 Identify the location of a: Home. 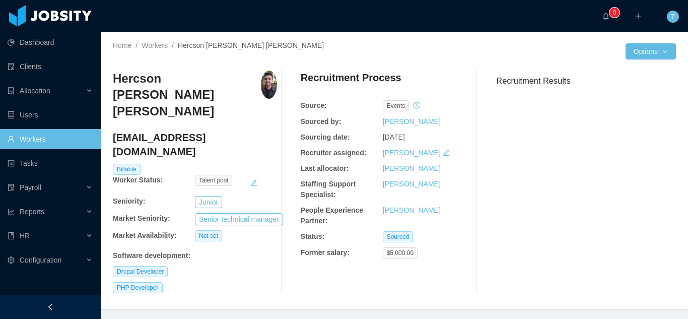
(122, 45).